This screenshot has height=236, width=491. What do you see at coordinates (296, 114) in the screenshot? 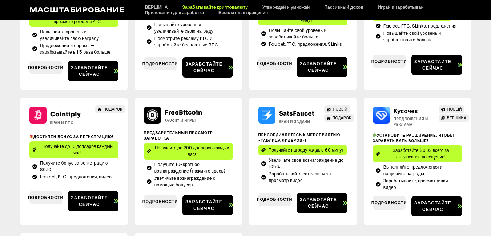
I see `font: SatsFaucet` at bounding box center [296, 114].